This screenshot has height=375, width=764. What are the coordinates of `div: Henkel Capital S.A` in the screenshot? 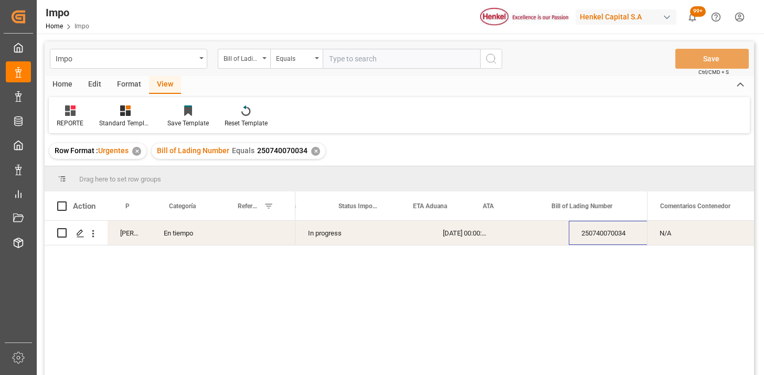 It's located at (626, 17).